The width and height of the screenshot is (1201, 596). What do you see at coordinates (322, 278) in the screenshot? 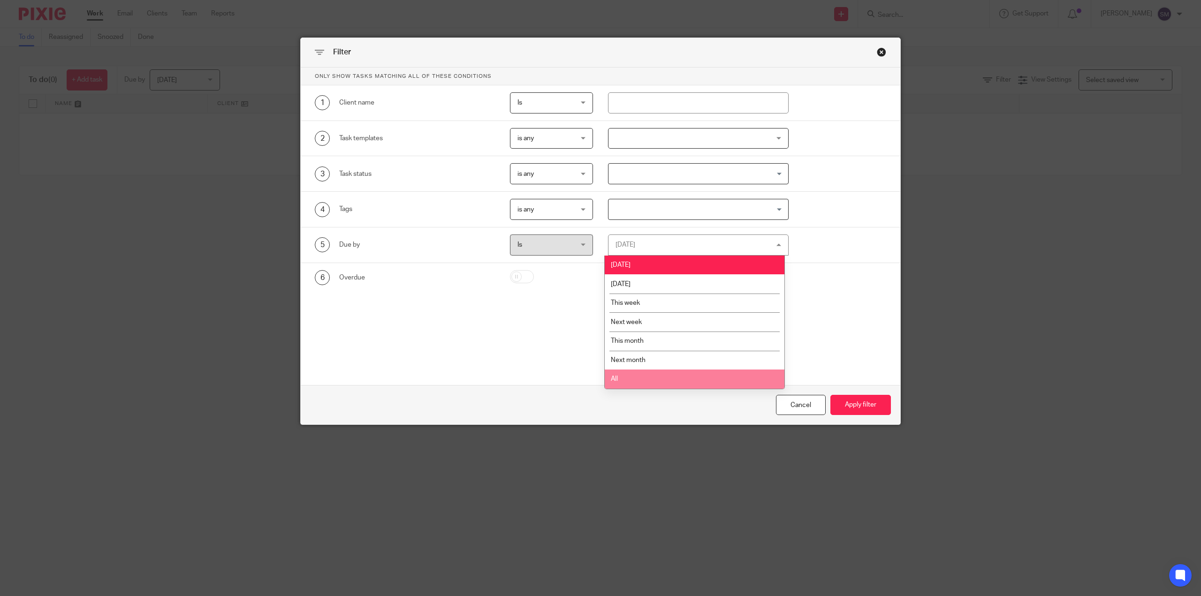
I see `div: 6` at bounding box center [322, 278].